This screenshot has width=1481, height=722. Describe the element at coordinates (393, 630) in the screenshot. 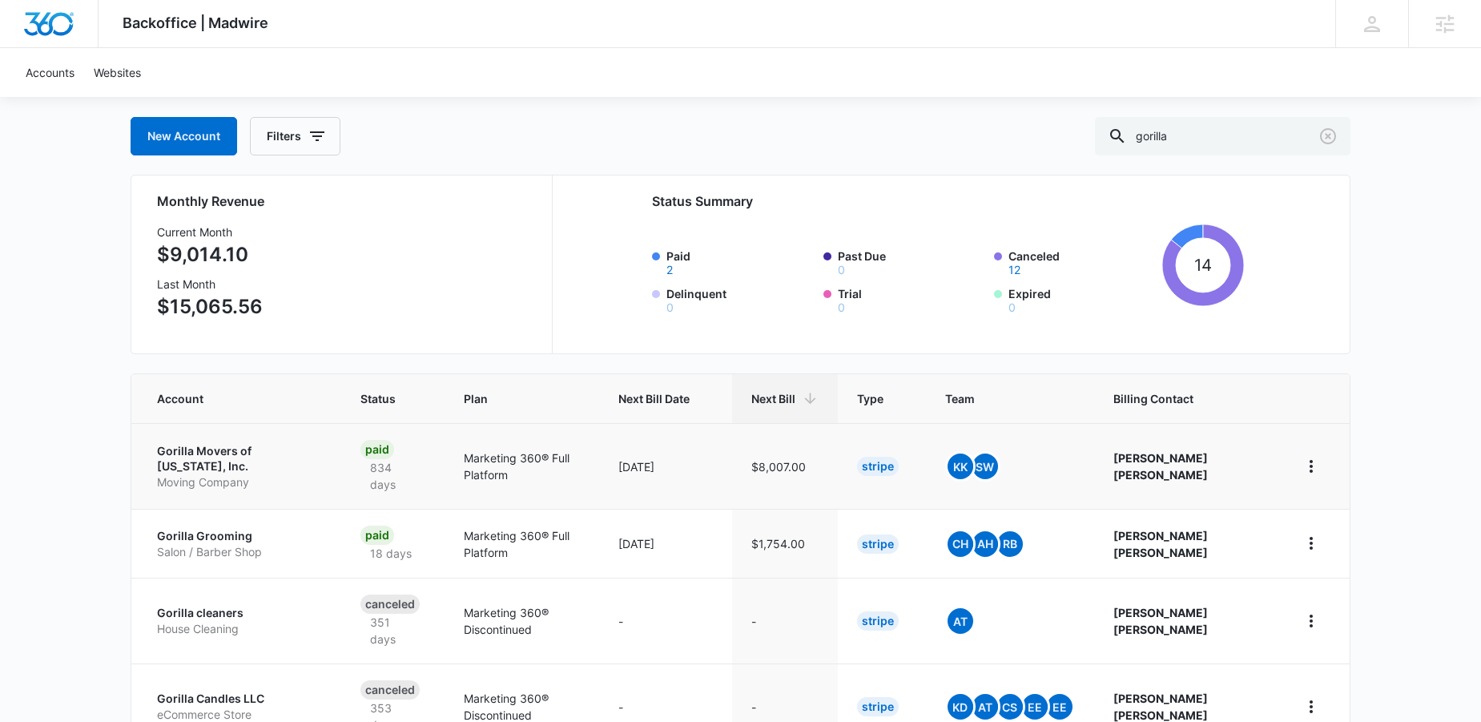

I see `p: 351 days` at that location.